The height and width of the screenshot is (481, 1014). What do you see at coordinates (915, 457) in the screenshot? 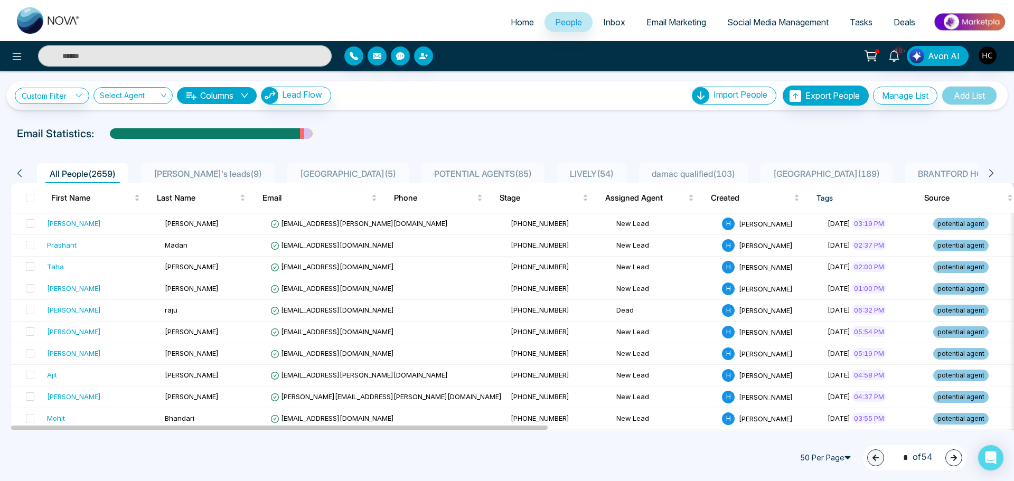
I see `span: of 54` at bounding box center [915, 457].